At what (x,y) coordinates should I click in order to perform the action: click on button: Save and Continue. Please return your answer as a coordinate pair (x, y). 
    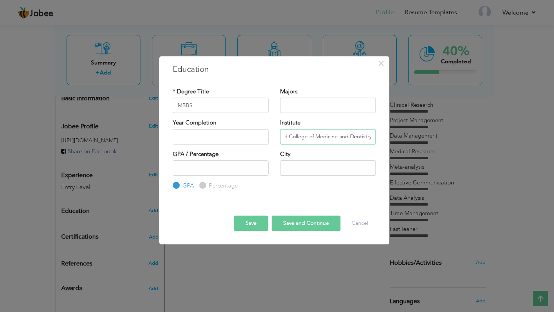
    Looking at the image, I should click on (306, 223).